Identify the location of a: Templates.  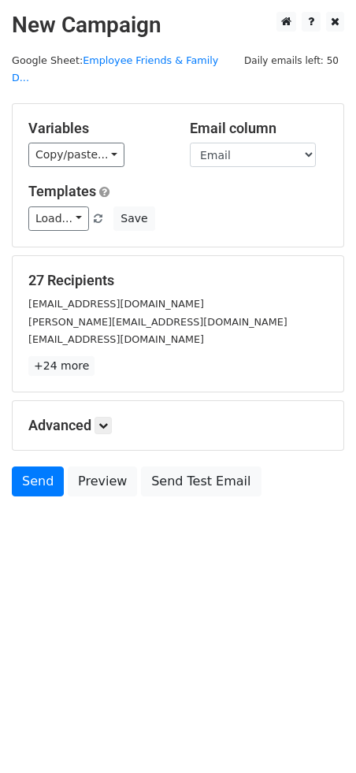
(62, 191).